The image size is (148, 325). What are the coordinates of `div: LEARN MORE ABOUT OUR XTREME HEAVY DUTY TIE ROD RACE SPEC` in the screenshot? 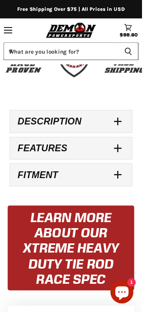 It's located at (74, 259).